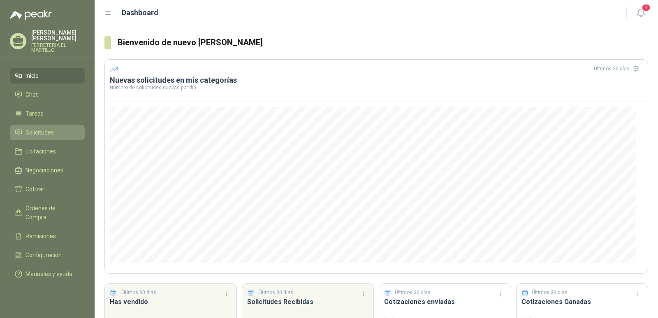  I want to click on a: Solicitudes, so click(47, 132).